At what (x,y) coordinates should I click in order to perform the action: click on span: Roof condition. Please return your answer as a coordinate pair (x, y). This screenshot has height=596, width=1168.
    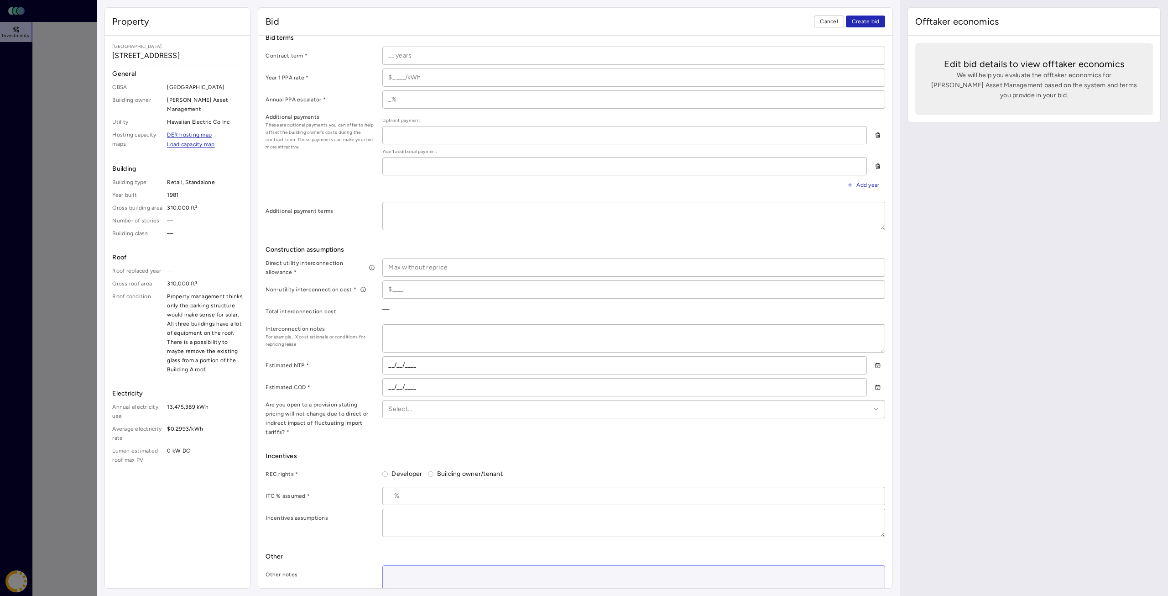
    Looking at the image, I should click on (138, 333).